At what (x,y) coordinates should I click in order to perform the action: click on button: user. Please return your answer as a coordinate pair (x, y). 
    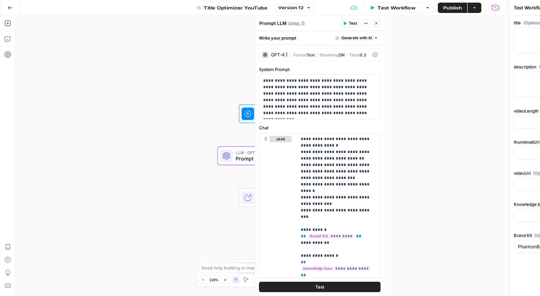
    Looking at the image, I should click on (280, 139).